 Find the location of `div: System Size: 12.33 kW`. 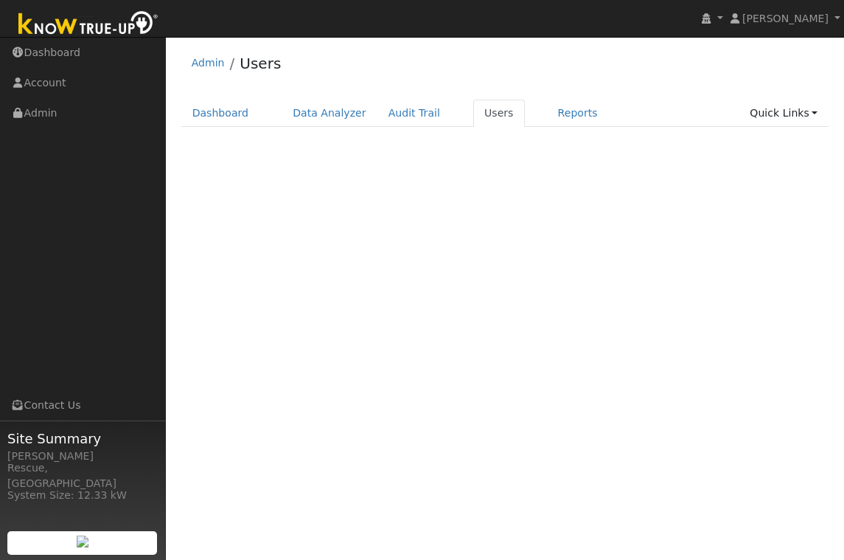

div: System Size: 12.33 kW is located at coordinates (83, 495).